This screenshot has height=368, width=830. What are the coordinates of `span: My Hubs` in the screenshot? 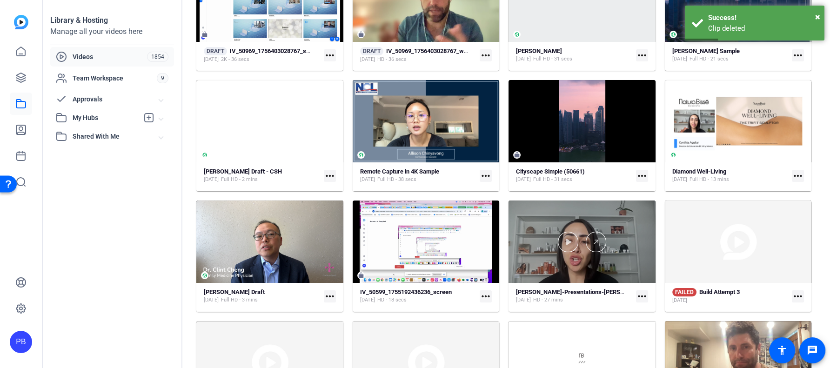 It's located at (106, 118).